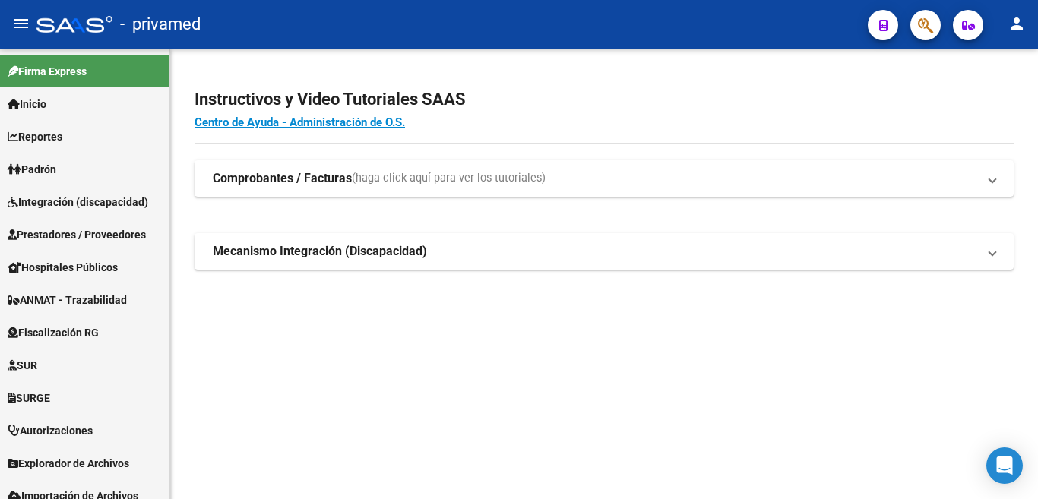  What do you see at coordinates (282, 179) in the screenshot?
I see `strong: Comprobantes / Facturas` at bounding box center [282, 179].